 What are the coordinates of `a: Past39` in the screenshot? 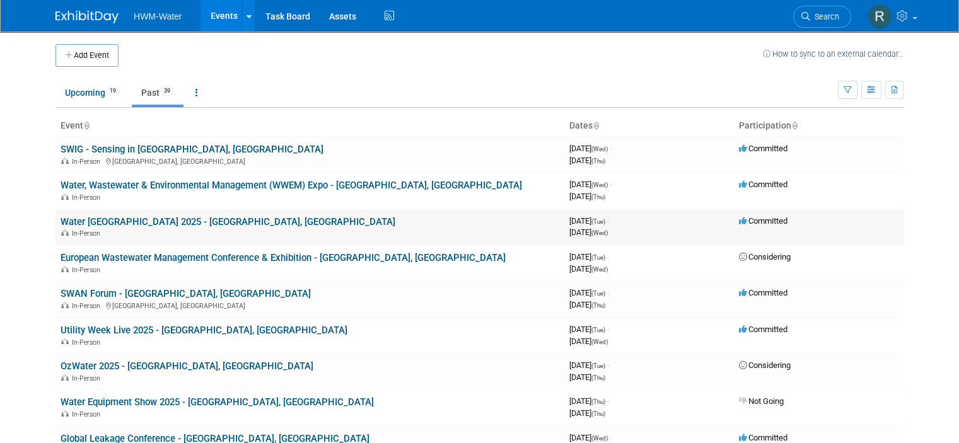 It's located at (158, 93).